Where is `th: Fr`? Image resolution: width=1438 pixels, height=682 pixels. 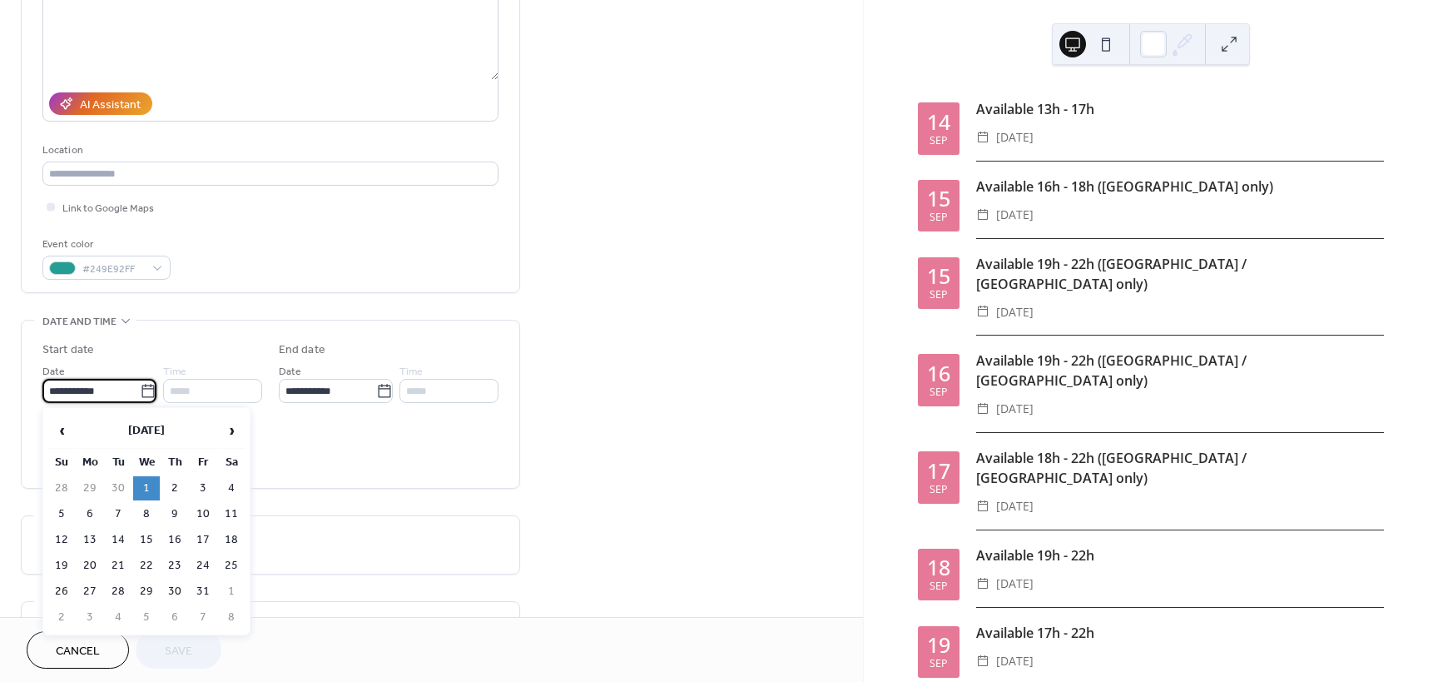 th: Fr is located at coordinates (203, 462).